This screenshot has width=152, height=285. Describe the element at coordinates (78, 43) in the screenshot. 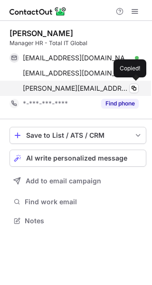

I see `div: Manager HR - Total IT Global` at that location.